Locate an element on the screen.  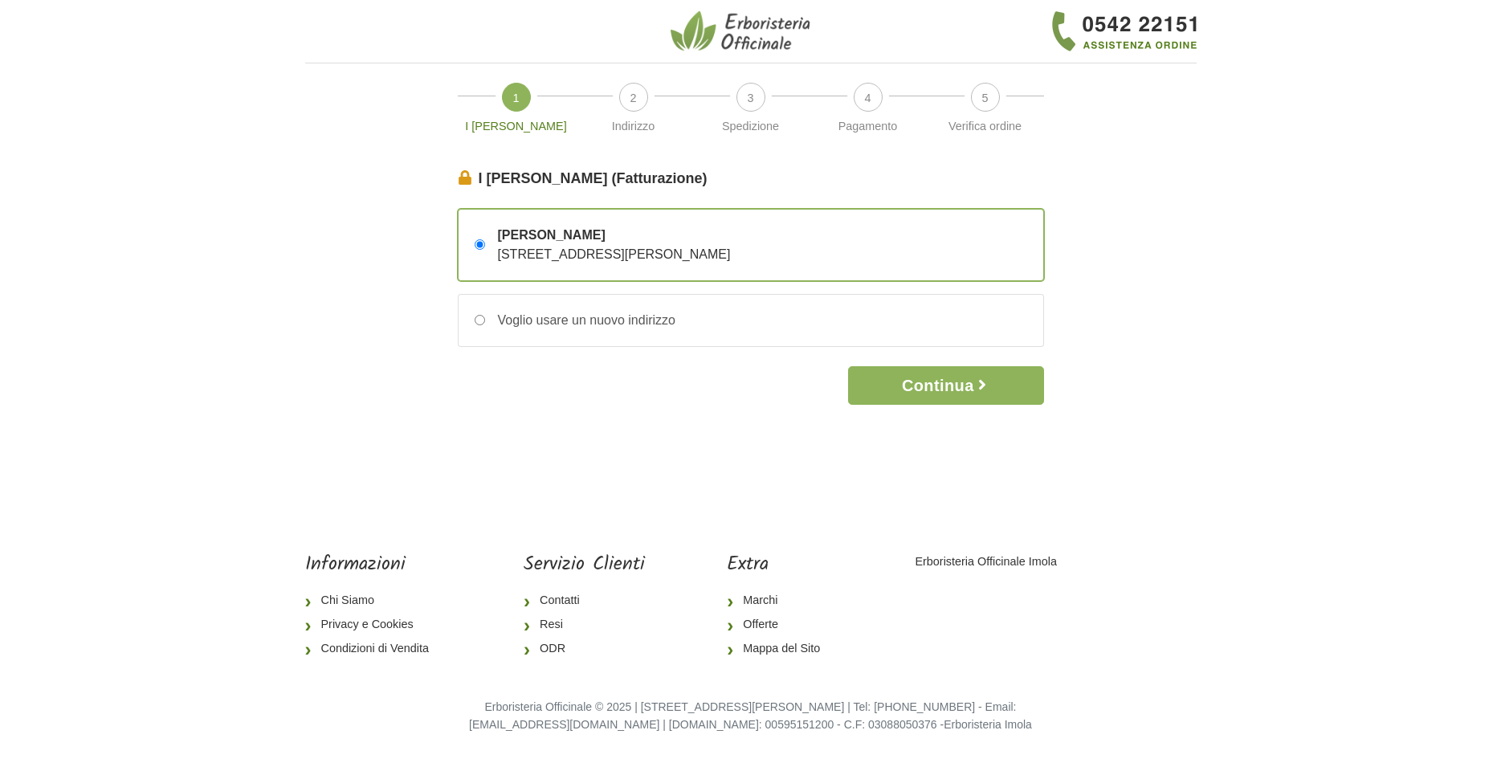
span: 1 is located at coordinates (516, 97).